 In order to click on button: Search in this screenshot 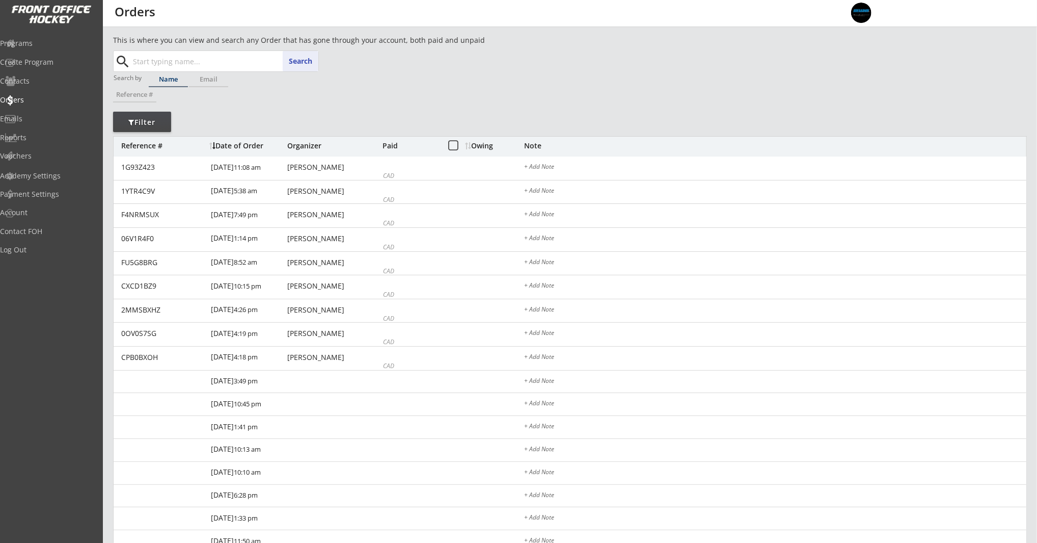, I will do `click(301, 61)`.